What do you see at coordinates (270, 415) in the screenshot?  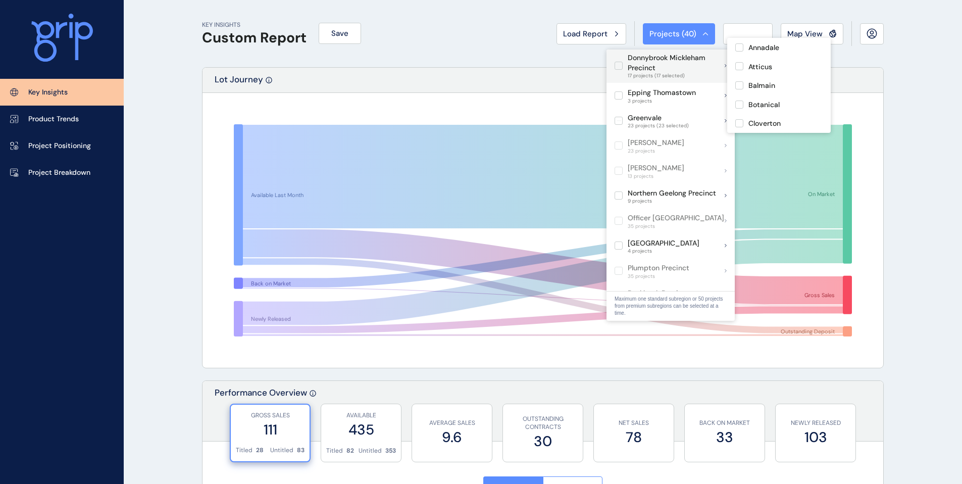 I see `p: GROSS SALES` at bounding box center [270, 415].